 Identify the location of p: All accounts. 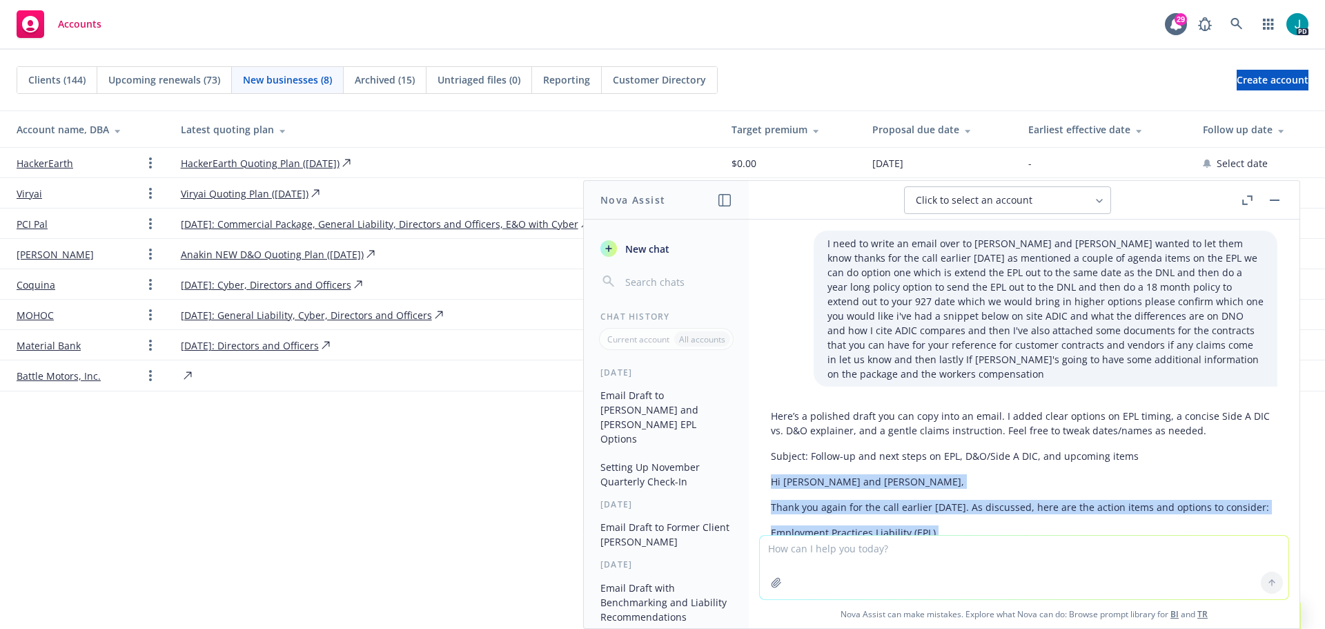
(702, 339).